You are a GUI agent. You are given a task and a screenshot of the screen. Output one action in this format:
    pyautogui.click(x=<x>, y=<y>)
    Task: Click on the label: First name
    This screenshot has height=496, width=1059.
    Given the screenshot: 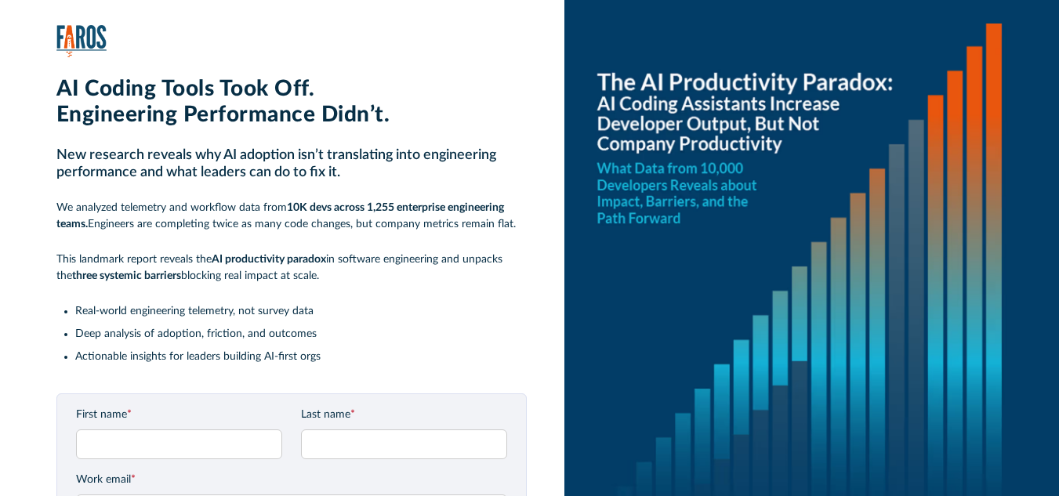 What is the action you would take?
    pyautogui.click(x=179, y=415)
    